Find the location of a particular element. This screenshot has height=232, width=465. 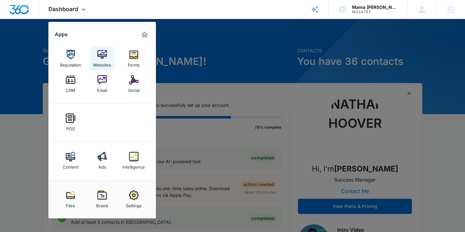

div: CRM is located at coordinates (71, 89).